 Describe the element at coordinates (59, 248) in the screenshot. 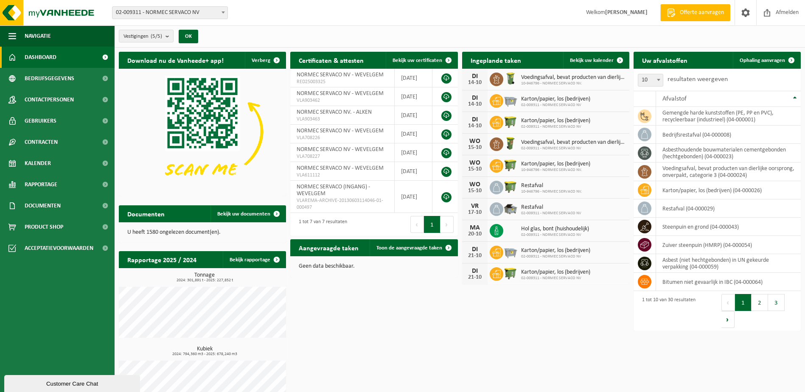

I see `span: Acceptatievoorwaarden` at that location.